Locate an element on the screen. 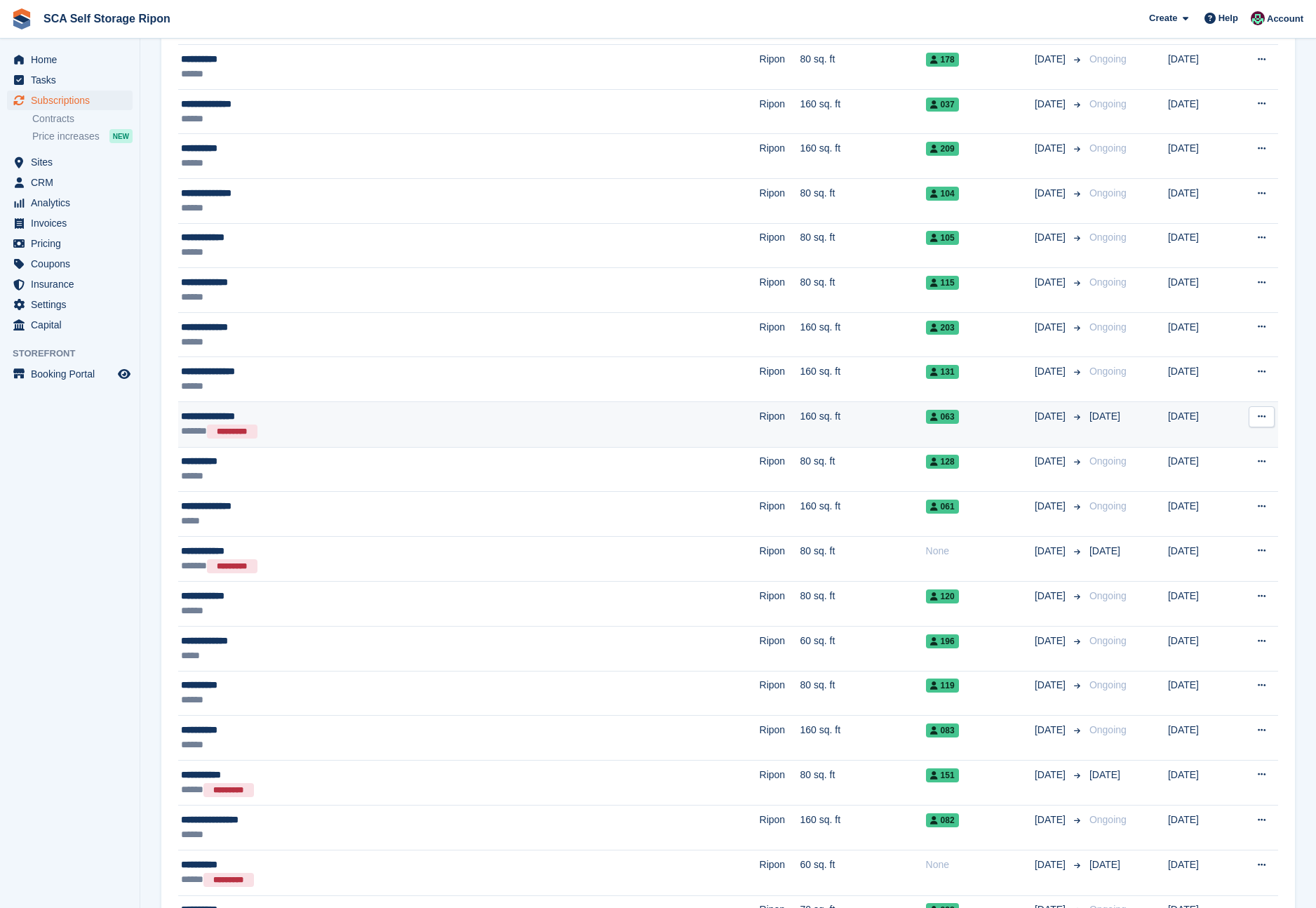 This screenshot has height=908, width=1316. span: 105 is located at coordinates (942, 238).